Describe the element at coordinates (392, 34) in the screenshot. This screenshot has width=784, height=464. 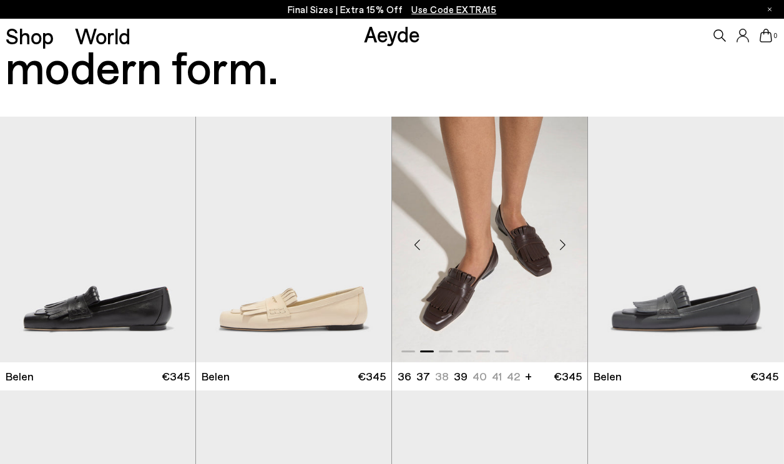
I see `a: Aeyde` at that location.